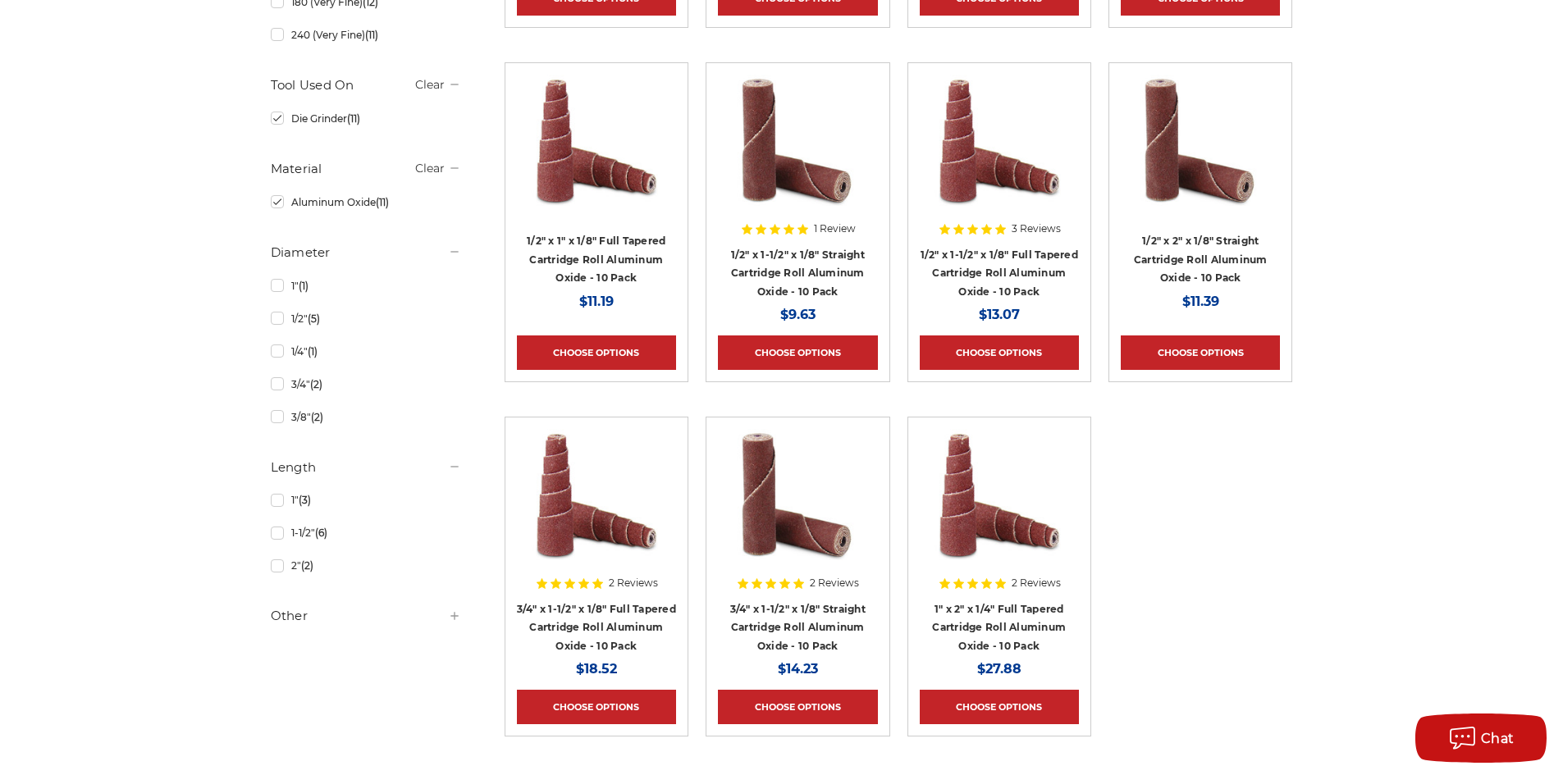 The height and width of the screenshot is (775, 1563). I want to click on h5: Length, so click(366, 468).